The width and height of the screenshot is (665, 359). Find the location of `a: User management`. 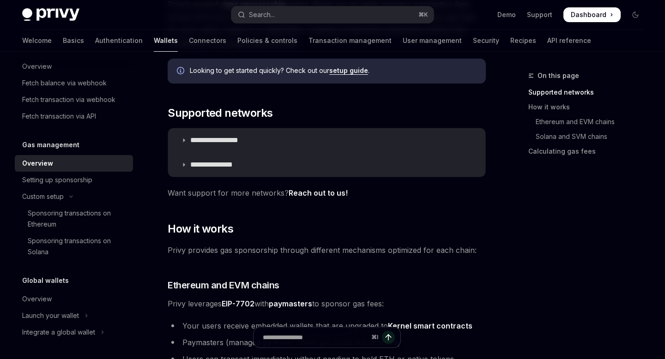

a: User management is located at coordinates (432, 41).